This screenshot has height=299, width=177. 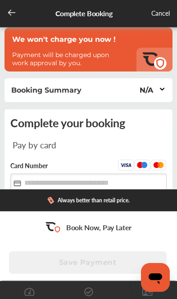 What do you see at coordinates (84, 13) in the screenshot?
I see `div: Complete Booking` at bounding box center [84, 13].